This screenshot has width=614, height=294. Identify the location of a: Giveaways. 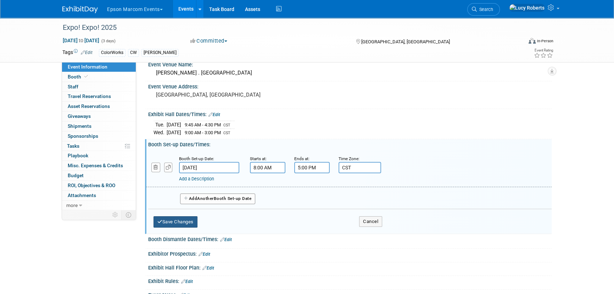
(99, 116).